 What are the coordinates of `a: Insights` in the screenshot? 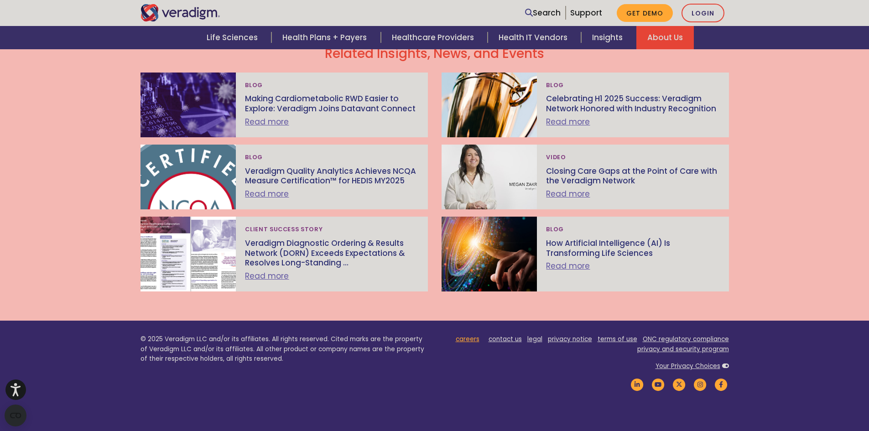 It's located at (608, 37).